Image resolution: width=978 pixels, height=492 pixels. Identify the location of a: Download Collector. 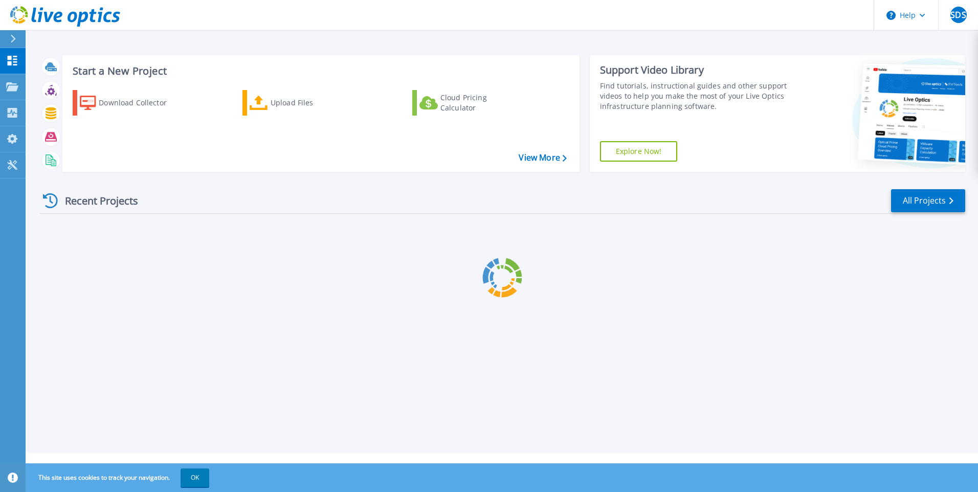
(129, 103).